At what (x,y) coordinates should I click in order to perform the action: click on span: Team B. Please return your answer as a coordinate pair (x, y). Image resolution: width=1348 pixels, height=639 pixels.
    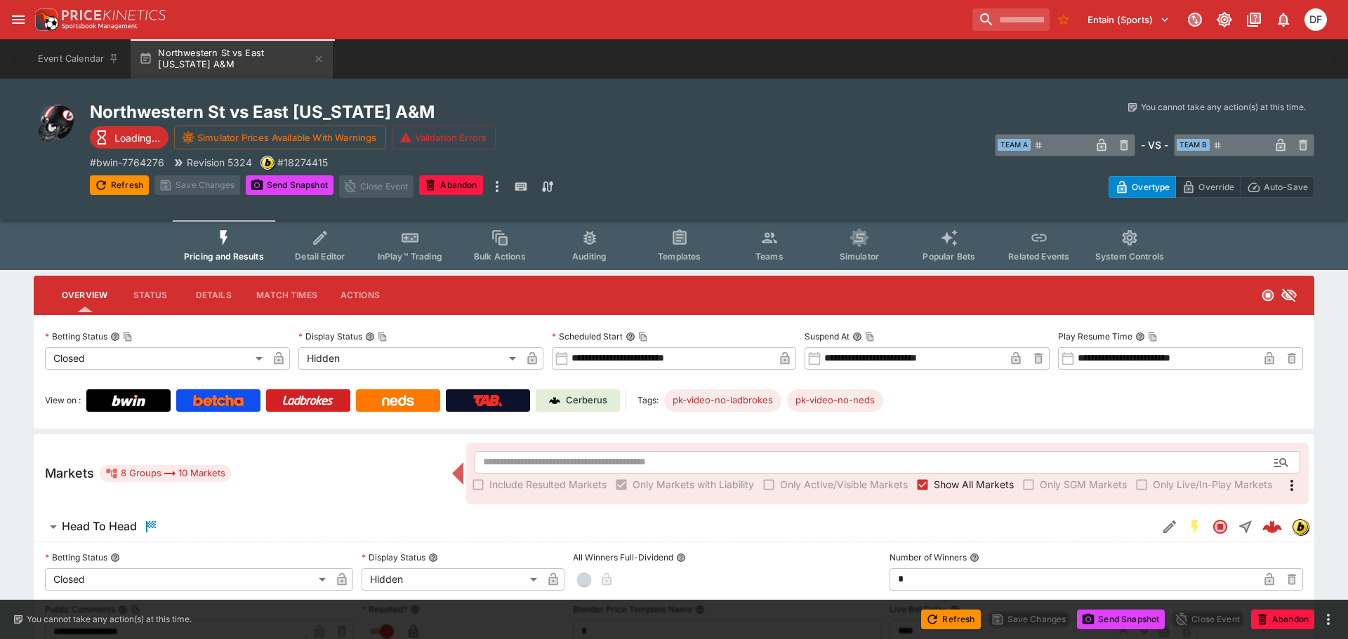
    Looking at the image, I should click on (1192, 145).